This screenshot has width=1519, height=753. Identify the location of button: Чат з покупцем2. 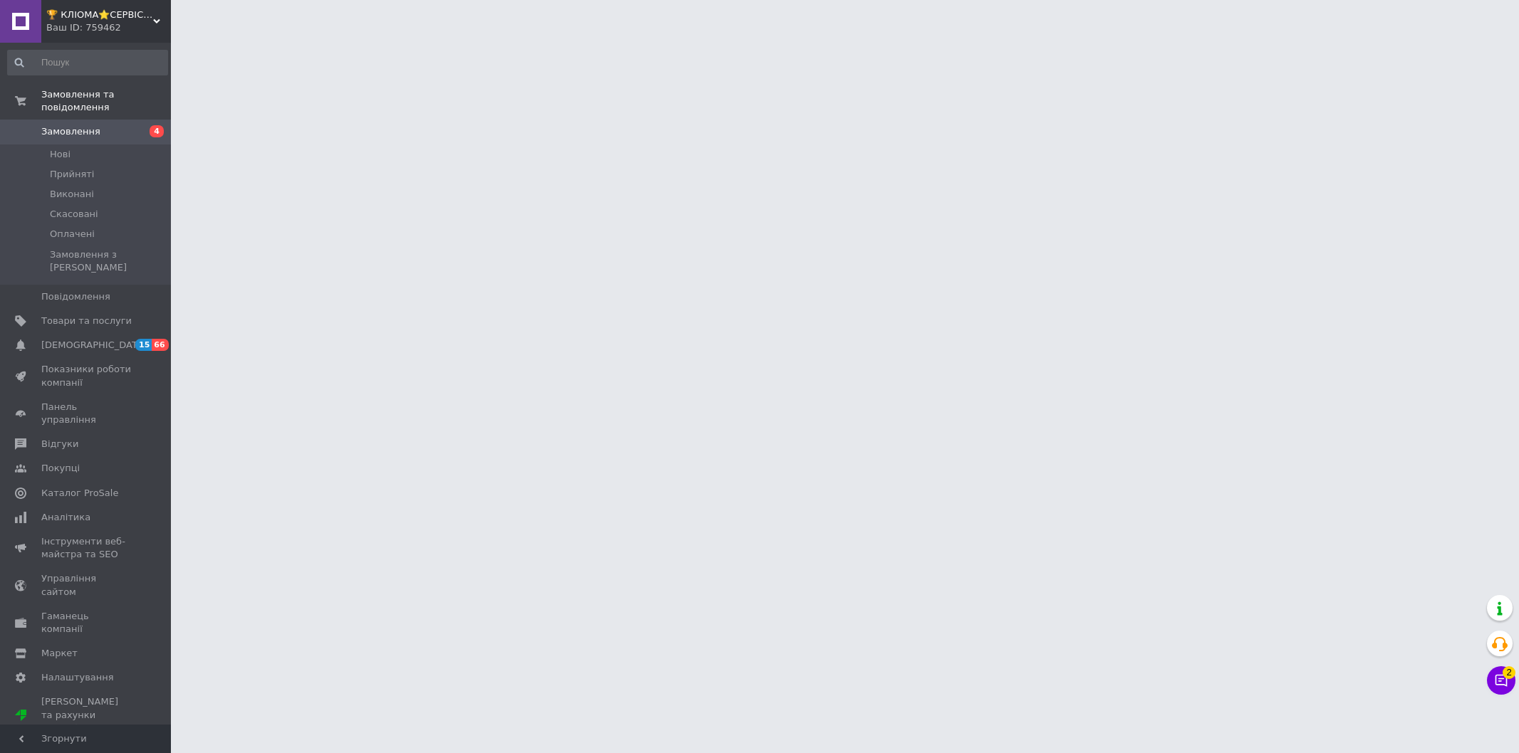
(1501, 681).